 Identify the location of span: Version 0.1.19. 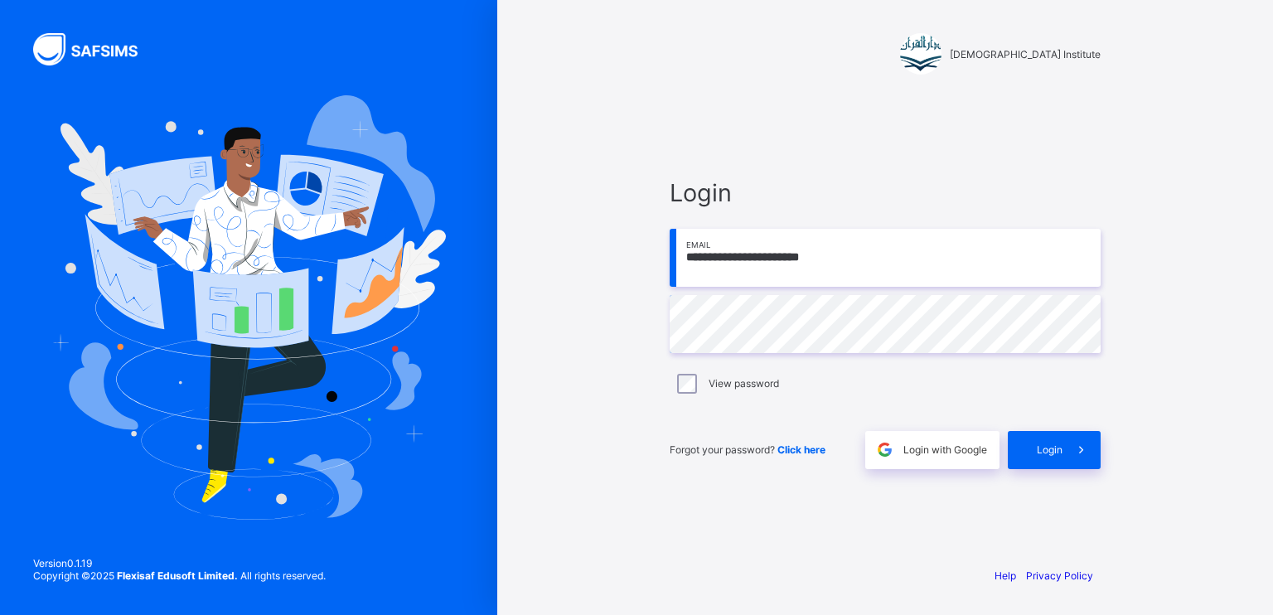
(179, 563).